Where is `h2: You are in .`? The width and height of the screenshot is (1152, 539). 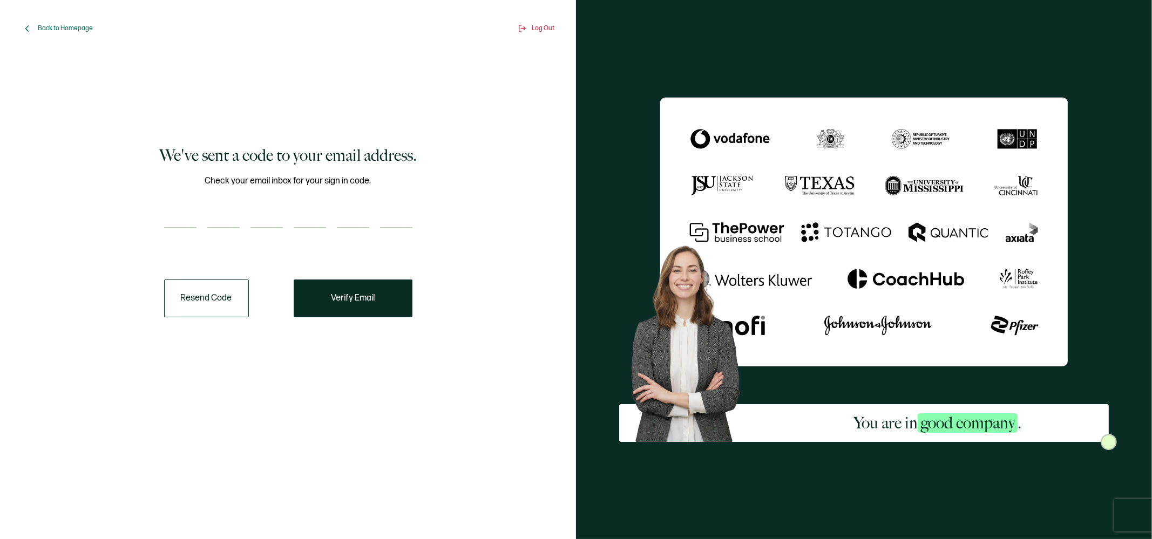 h2: You are in . is located at coordinates (937, 423).